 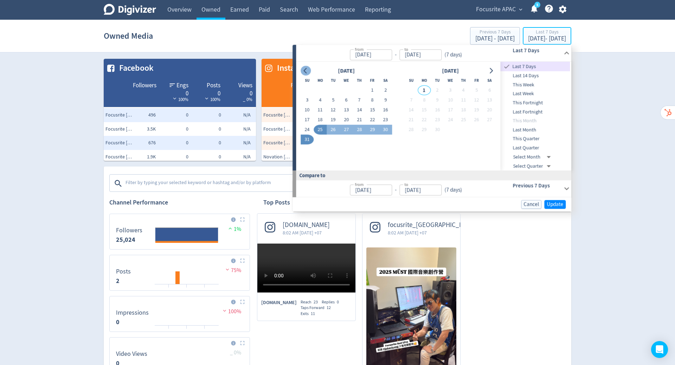 What do you see at coordinates (536, 94) in the screenshot?
I see `div: Last Week` at bounding box center [536, 94].